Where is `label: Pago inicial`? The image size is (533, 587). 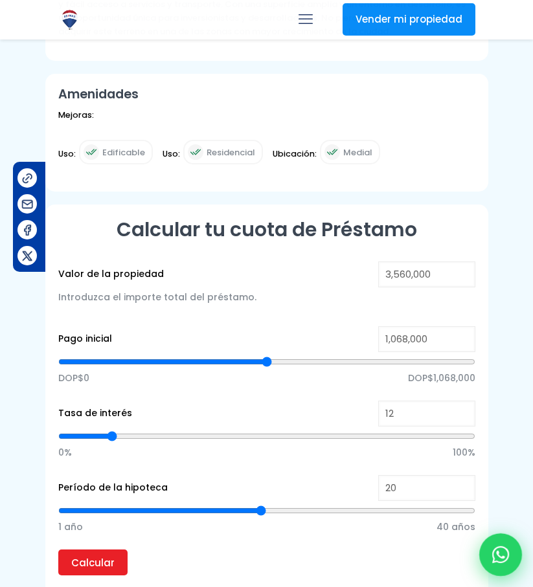 label: Pago inicial is located at coordinates (85, 339).